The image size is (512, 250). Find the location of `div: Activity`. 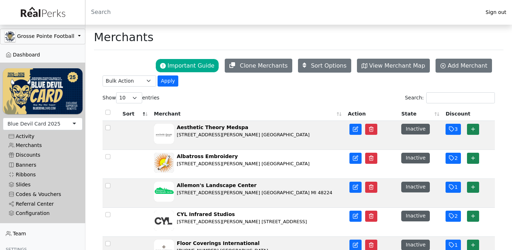

div: Activity is located at coordinates (43, 136).